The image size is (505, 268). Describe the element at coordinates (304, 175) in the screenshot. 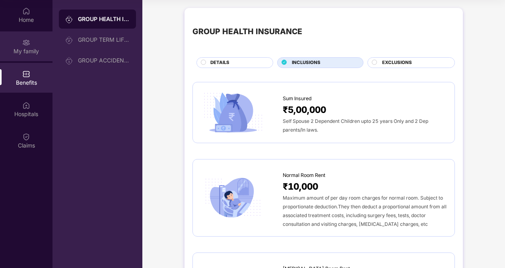

I see `span: Normal Room Rent` at that location.